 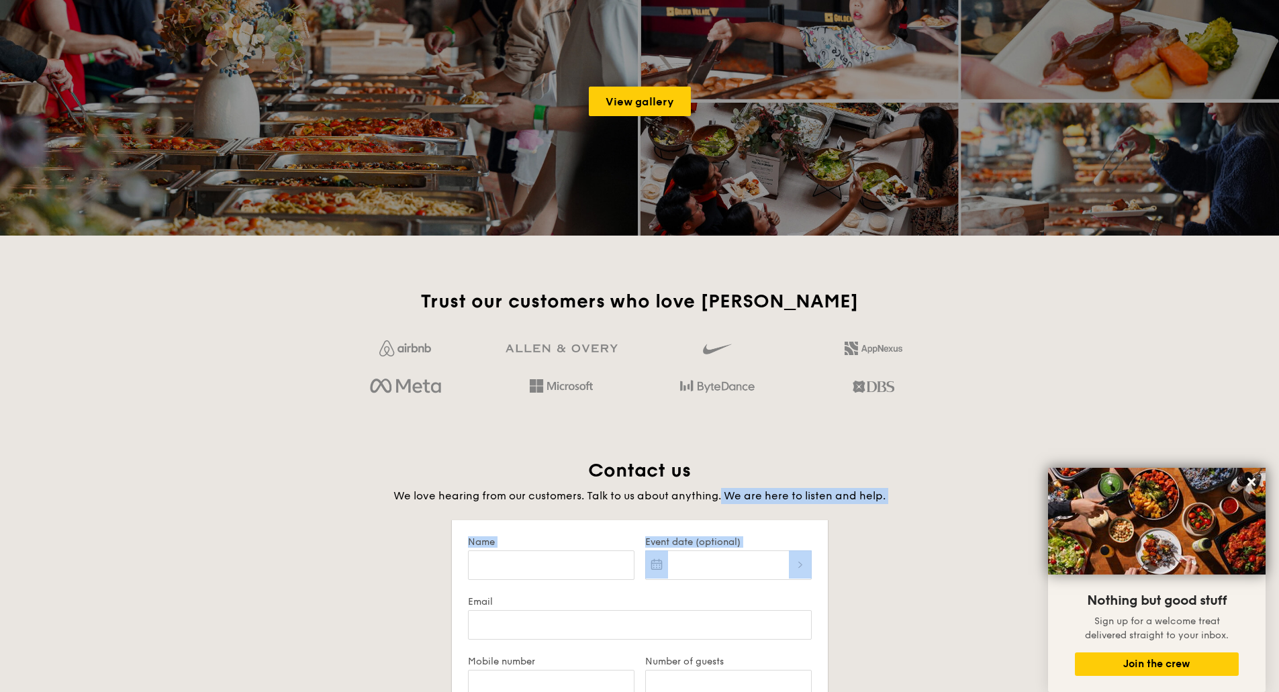 I want to click on label: Event date (optional), so click(x=728, y=542).